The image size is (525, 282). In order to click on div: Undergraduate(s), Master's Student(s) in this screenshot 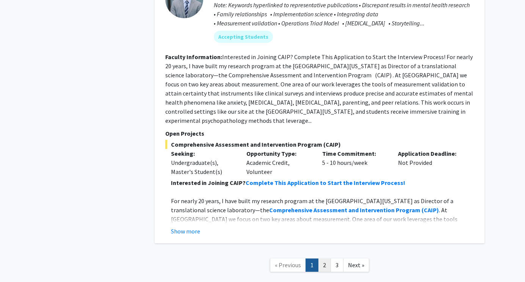, I will do `click(203, 167)`.